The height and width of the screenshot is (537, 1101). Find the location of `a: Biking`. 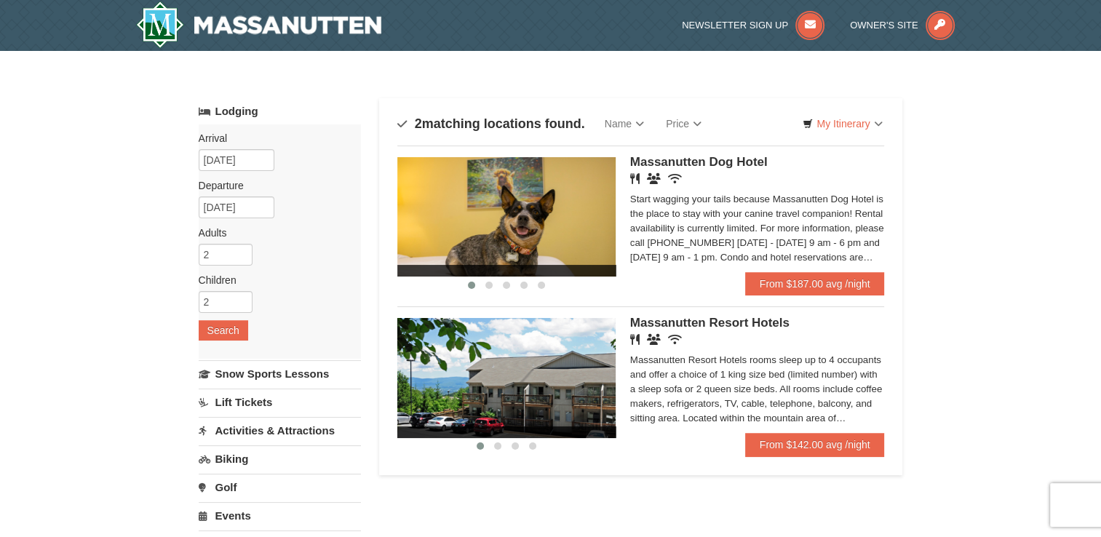

a: Biking is located at coordinates (279, 458).